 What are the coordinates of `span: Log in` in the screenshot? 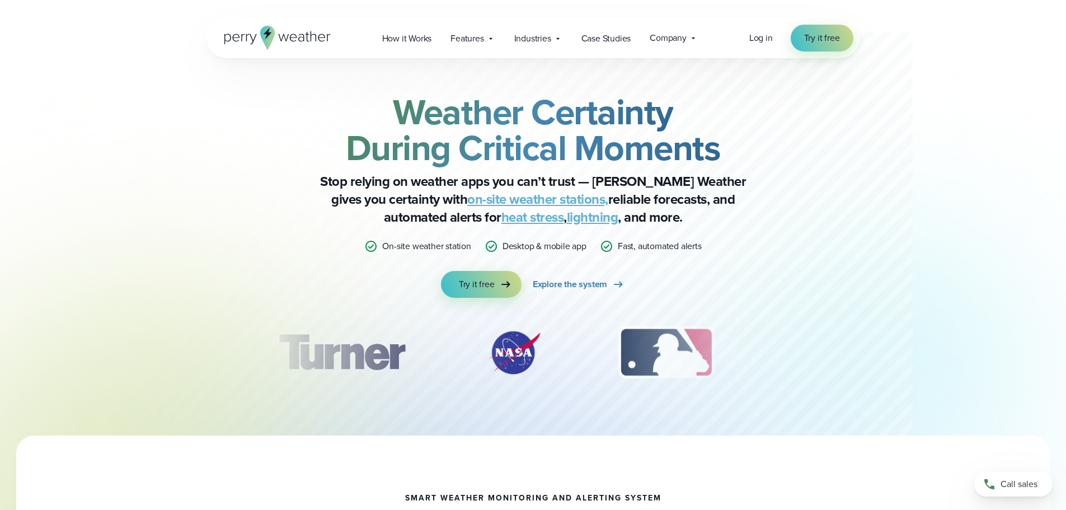 It's located at (761, 38).